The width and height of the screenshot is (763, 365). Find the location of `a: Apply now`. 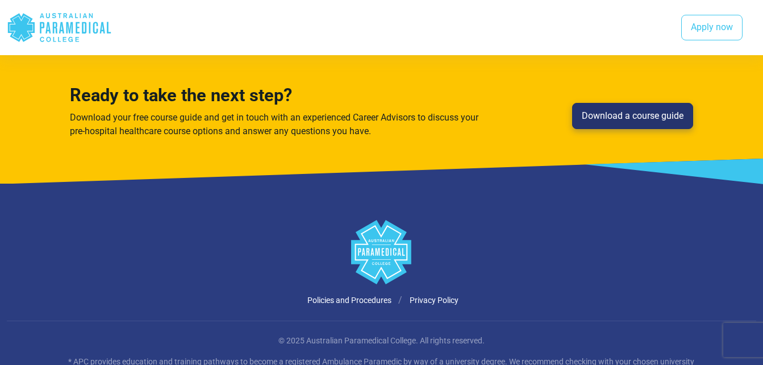

a: Apply now is located at coordinates (712, 28).